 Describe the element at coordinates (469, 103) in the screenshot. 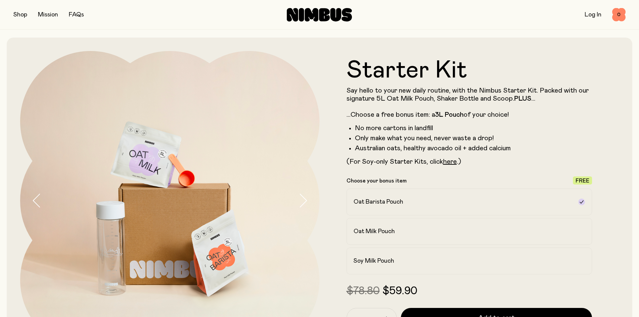

I see `p: Say hello to your new daily routine, with the Nimbus Starter Kit. Packed with our signature 5L Oa...` at that location.